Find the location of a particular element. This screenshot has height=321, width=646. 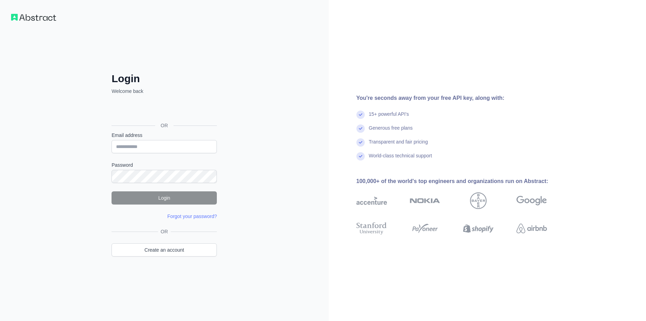

p: Welcome back is located at coordinates (164, 91).